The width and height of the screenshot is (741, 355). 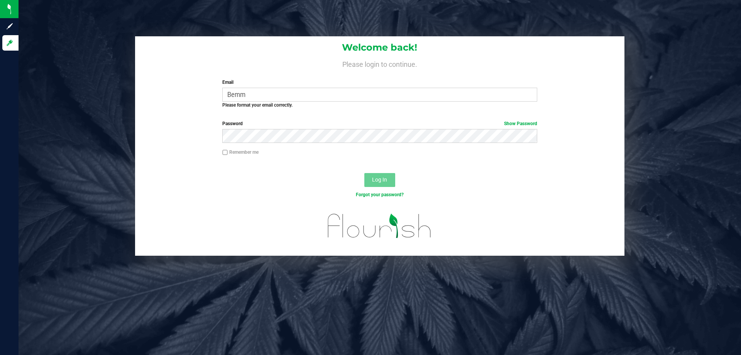 I want to click on h1: Welcome back!, so click(x=380, y=47).